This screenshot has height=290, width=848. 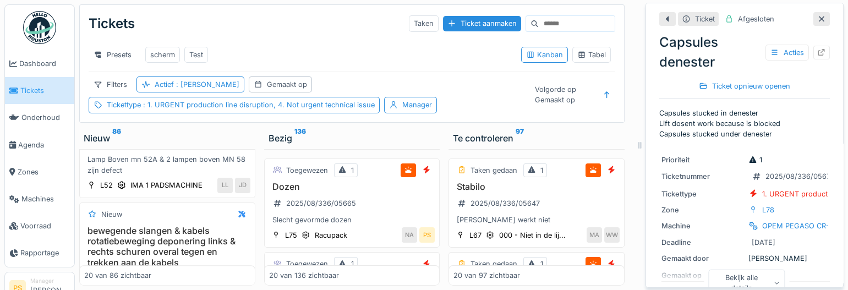 I want to click on div: Ticket, so click(x=705, y=19).